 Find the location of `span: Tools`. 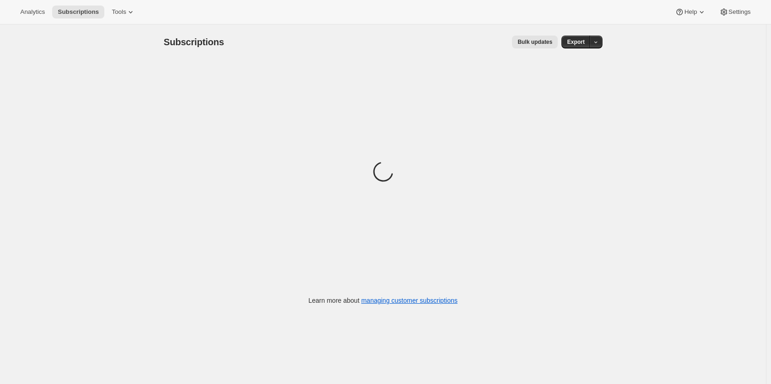

span: Tools is located at coordinates (119, 12).